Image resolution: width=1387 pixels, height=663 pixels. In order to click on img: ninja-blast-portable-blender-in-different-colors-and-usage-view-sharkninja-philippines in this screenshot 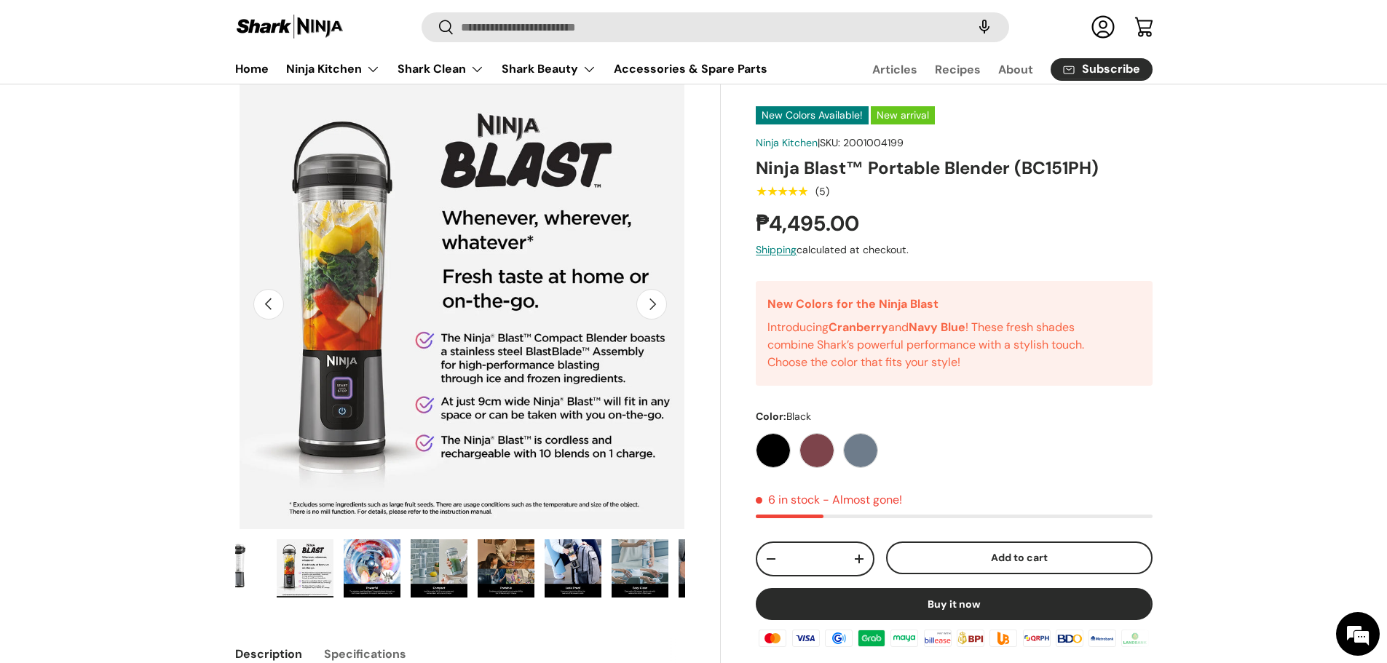, I will do `click(506, 569)`.